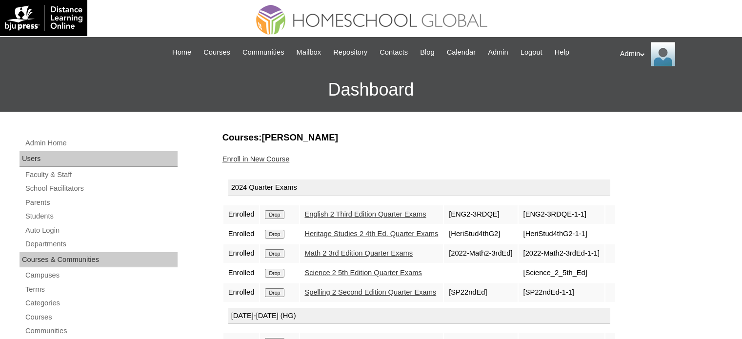 The height and width of the screenshot is (339, 742). Describe the element at coordinates (532, 52) in the screenshot. I see `span: Logout` at that location.